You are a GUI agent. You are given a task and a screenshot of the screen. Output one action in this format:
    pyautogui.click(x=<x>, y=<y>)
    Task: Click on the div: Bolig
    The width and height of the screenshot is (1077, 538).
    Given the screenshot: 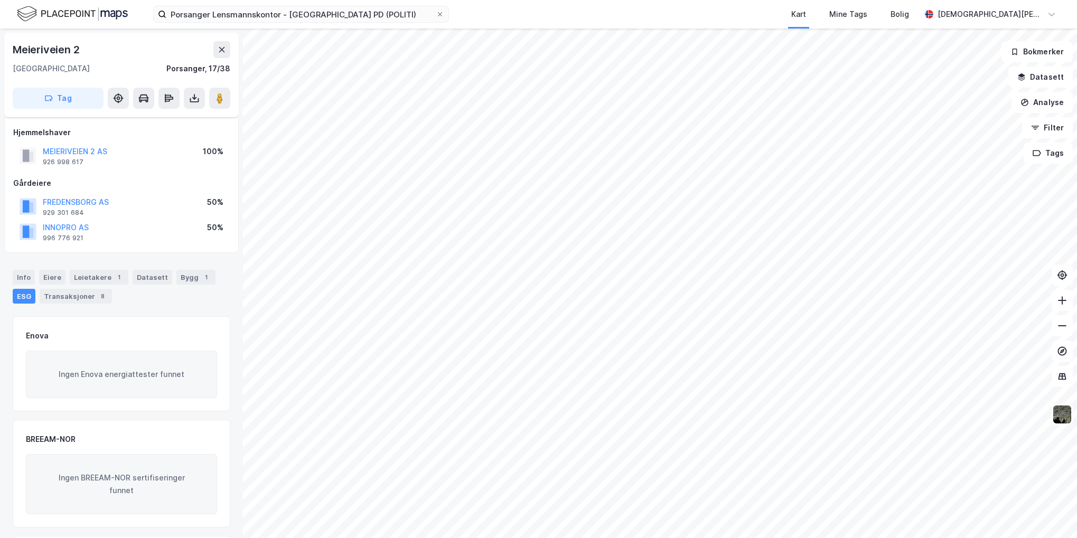 What is the action you would take?
    pyautogui.click(x=900, y=14)
    